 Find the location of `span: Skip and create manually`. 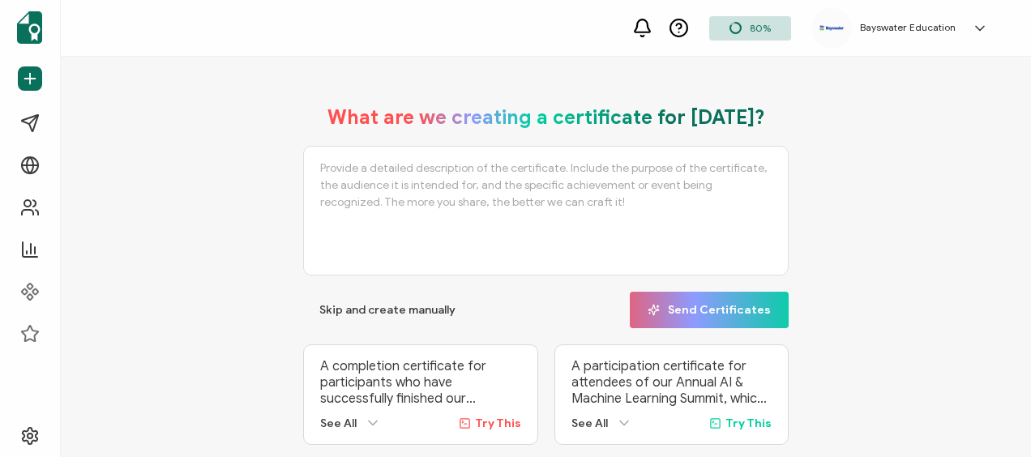

span: Skip and create manually is located at coordinates (388, 310).